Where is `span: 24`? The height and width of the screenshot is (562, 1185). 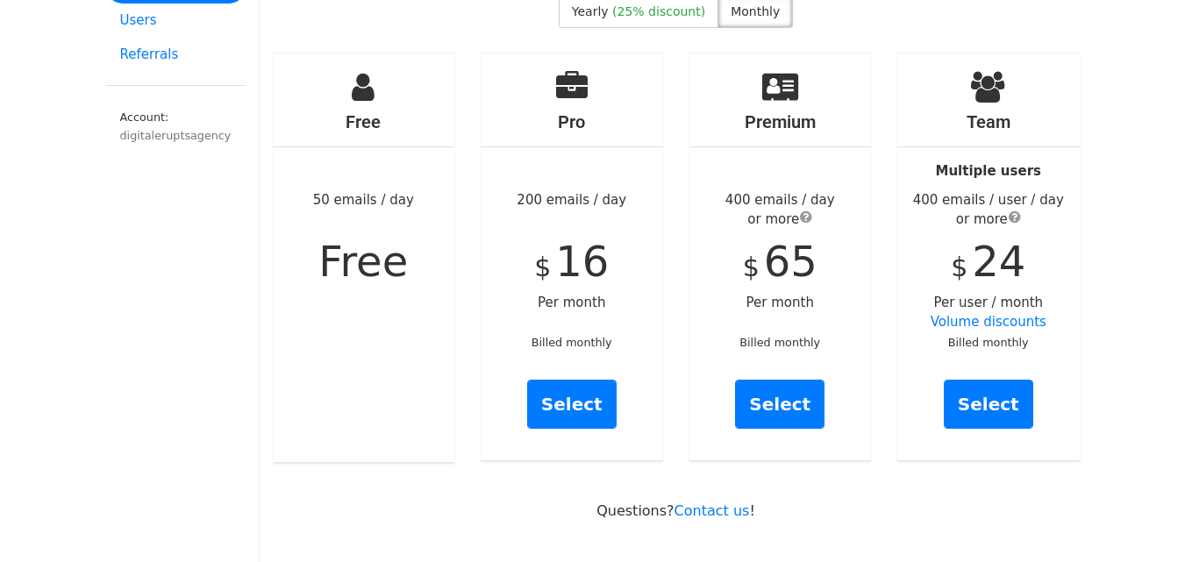 span: 24 is located at coordinates (998, 261).